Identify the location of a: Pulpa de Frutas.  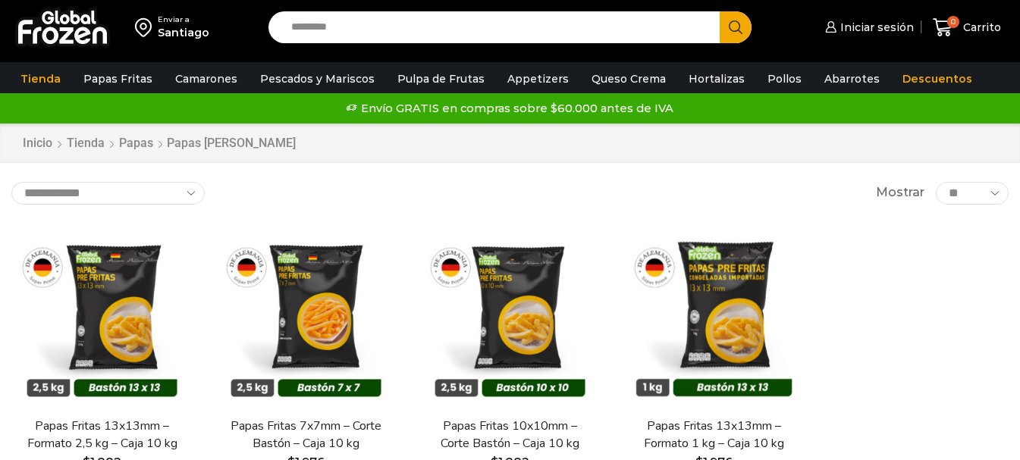
(441, 79).